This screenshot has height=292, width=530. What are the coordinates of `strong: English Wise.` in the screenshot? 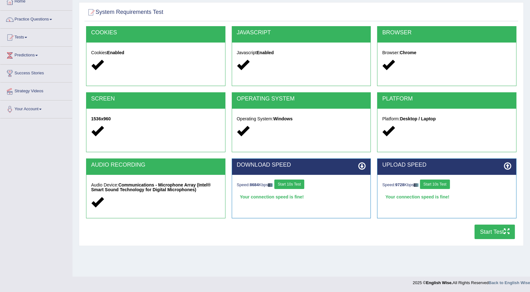 It's located at (439, 283).